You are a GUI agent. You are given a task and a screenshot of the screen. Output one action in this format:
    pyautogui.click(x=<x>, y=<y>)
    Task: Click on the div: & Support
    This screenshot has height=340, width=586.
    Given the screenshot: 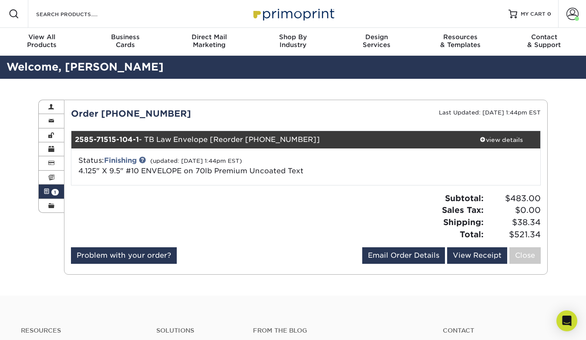 What is the action you would take?
    pyautogui.click(x=545, y=41)
    